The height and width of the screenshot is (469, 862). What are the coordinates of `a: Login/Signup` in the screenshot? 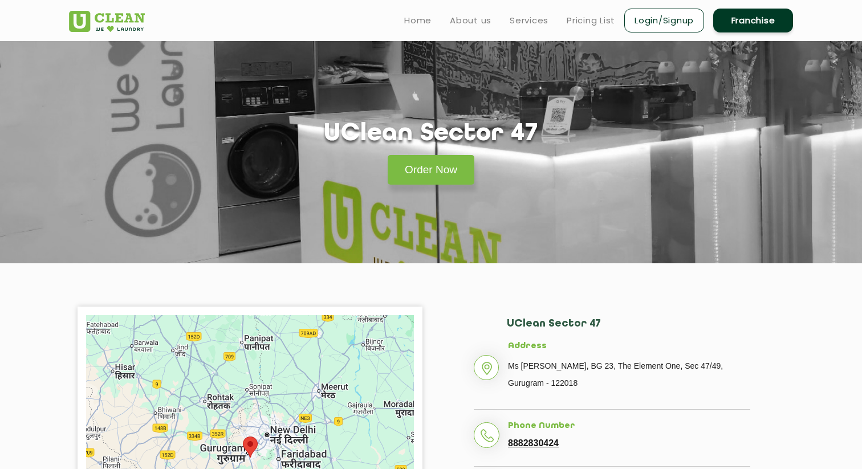 It's located at (664, 21).